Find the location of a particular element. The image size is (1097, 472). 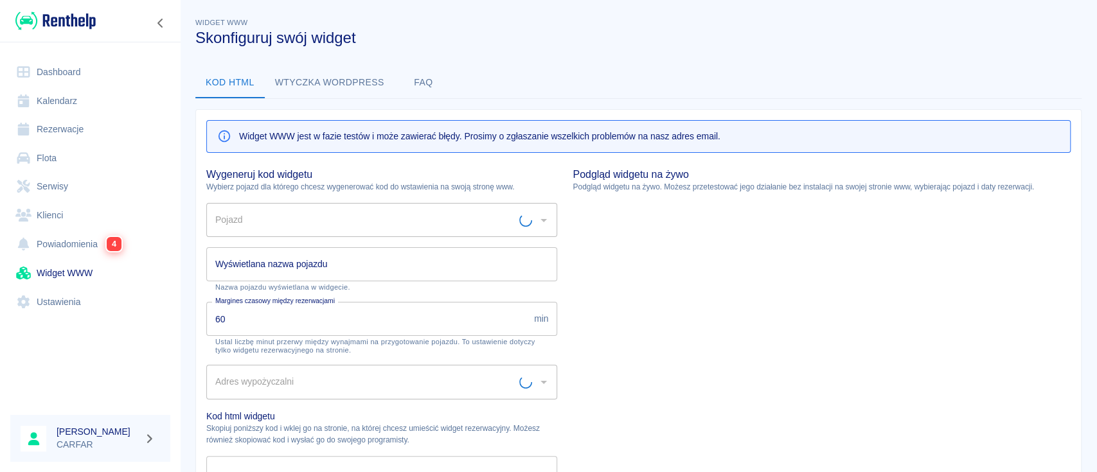

button: Wtyczka wordpress is located at coordinates (330, 83).